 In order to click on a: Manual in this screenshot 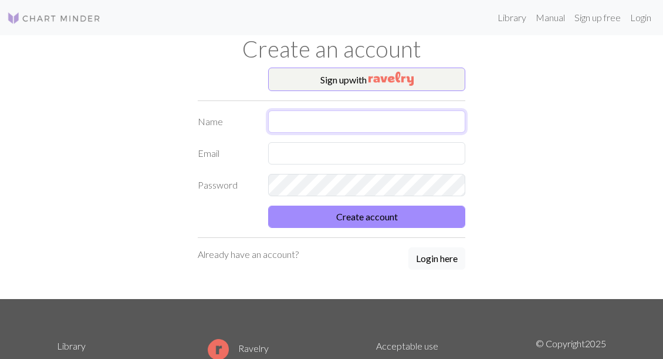, I will do `click(550, 18)`.